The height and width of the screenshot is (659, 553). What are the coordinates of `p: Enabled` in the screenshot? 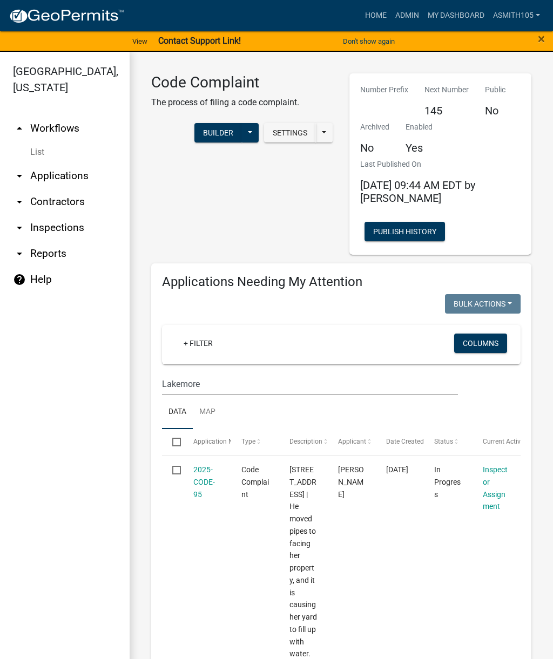 It's located at (419, 127).